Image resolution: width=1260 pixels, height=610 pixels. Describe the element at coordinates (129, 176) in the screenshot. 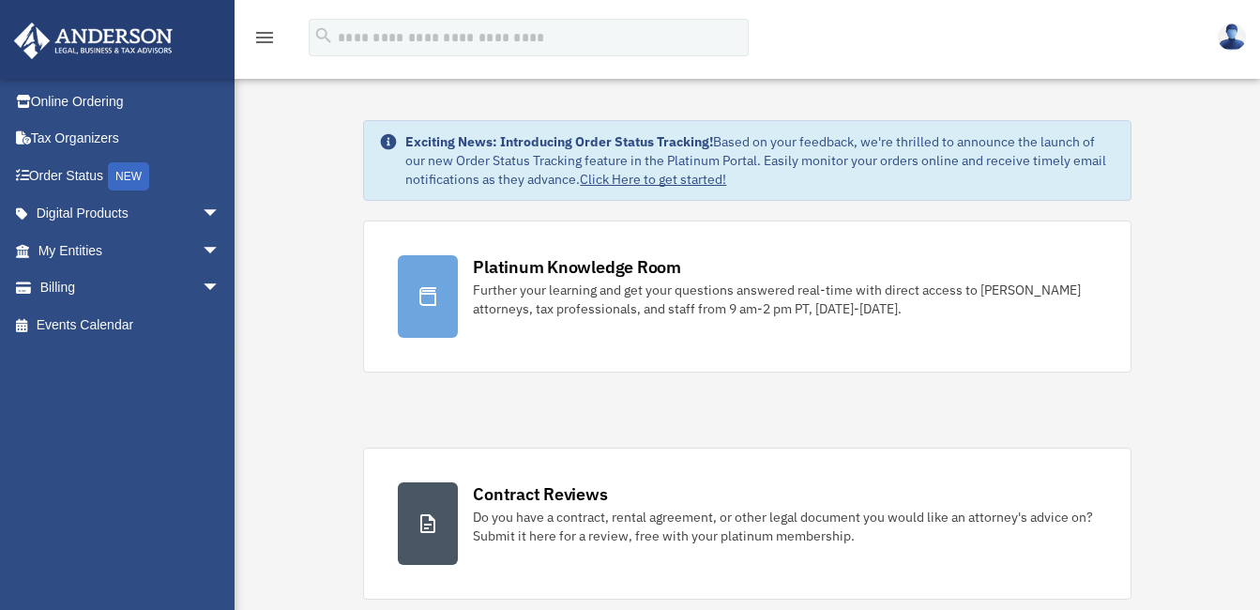

I see `div: NEW` at that location.